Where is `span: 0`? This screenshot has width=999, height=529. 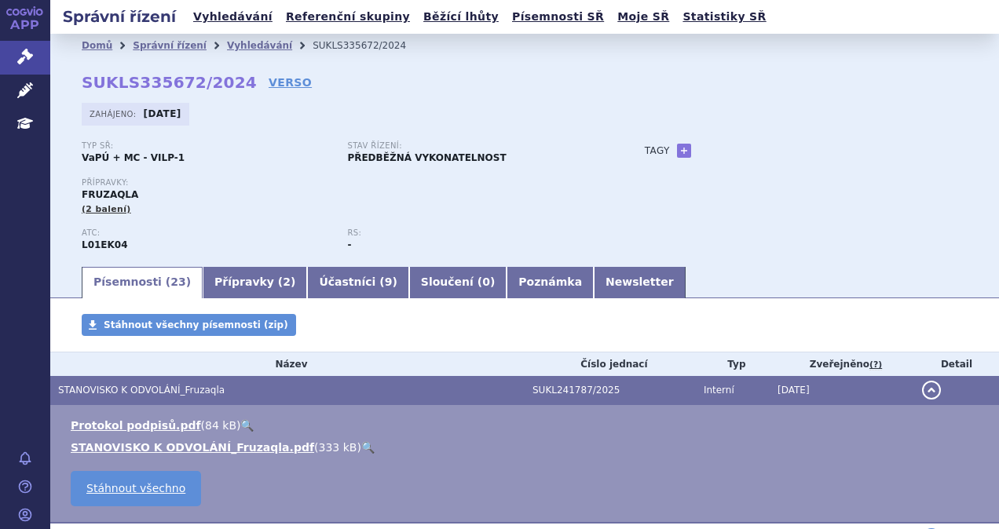
span: 0 is located at coordinates (486, 282).